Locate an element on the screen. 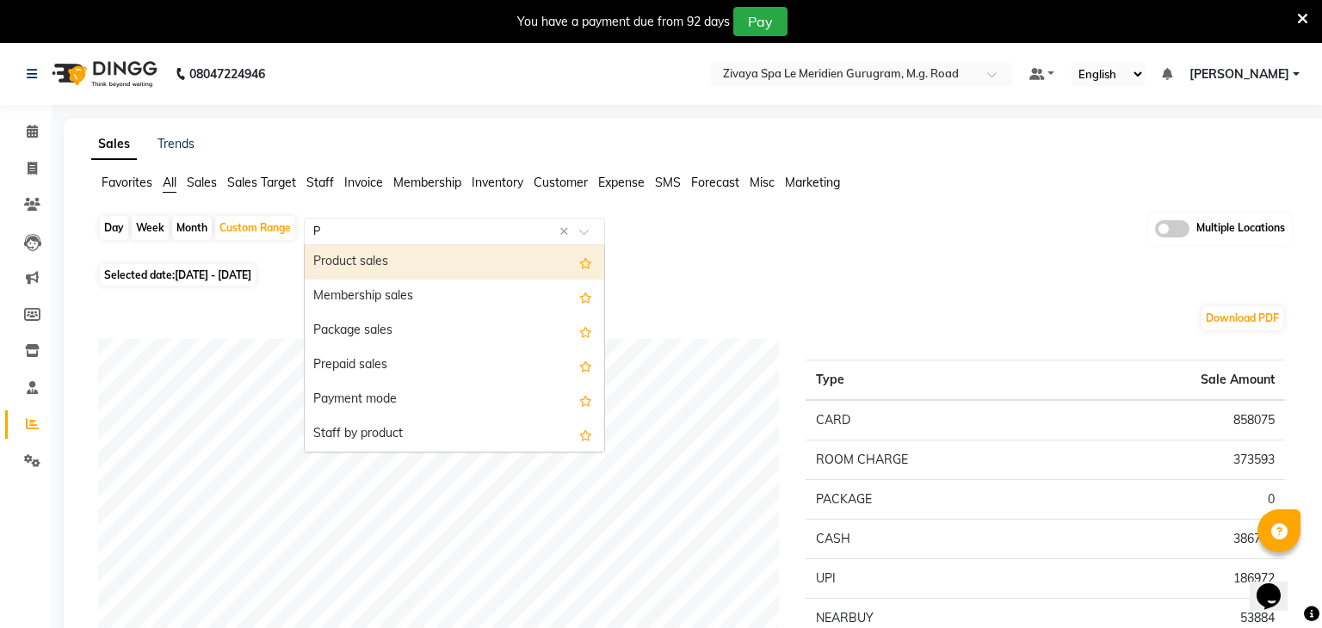  button: Pay is located at coordinates (760, 22).